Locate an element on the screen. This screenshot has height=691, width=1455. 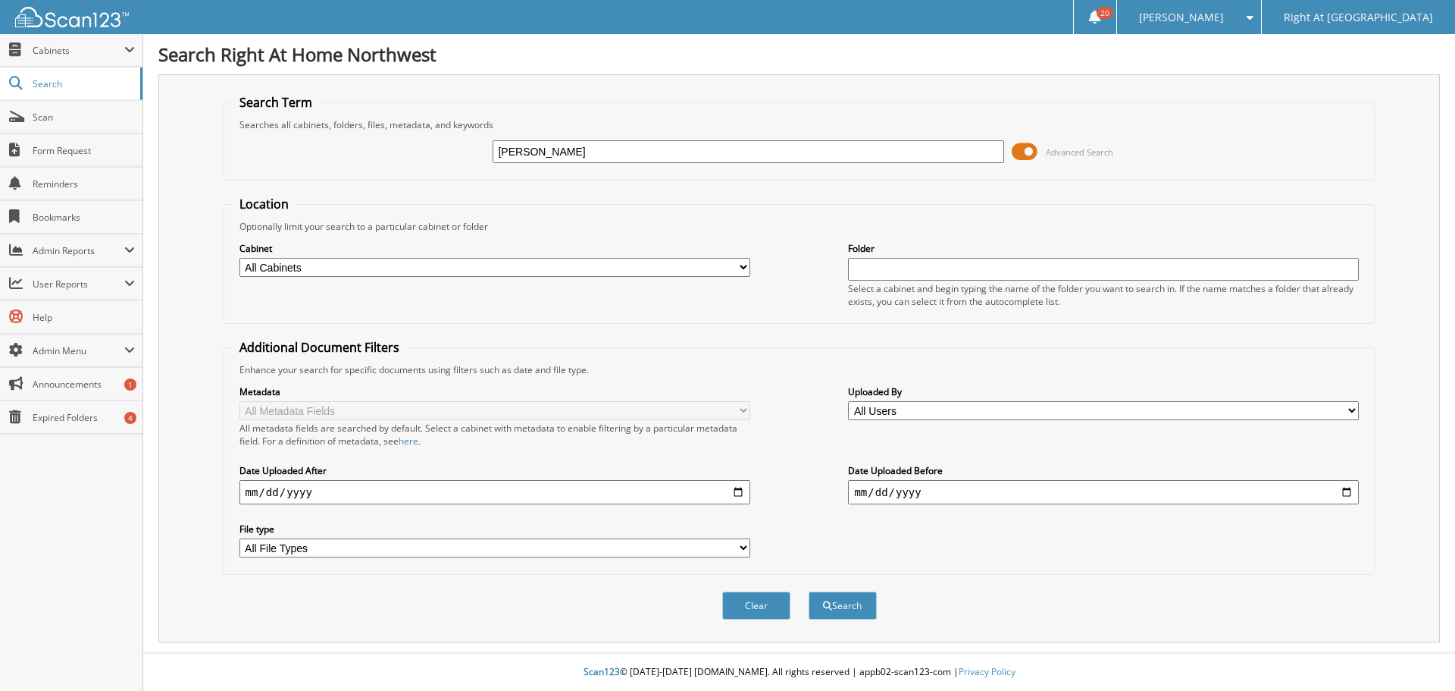
label: Date Uploaded Before is located at coordinates (1104, 470).